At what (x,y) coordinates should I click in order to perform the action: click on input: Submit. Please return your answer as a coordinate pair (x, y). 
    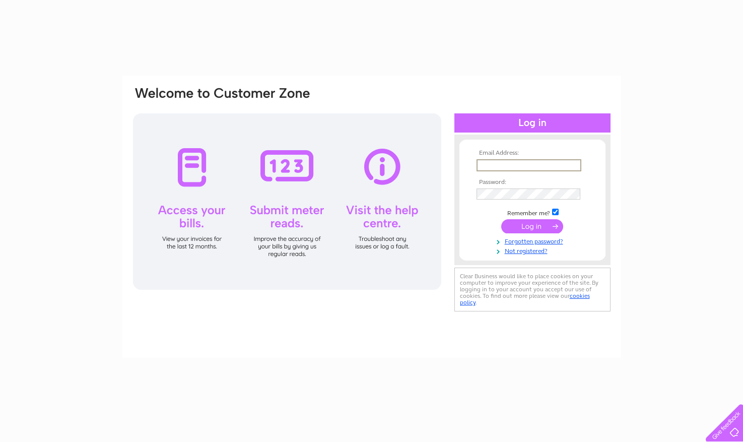
    Looking at the image, I should click on (532, 226).